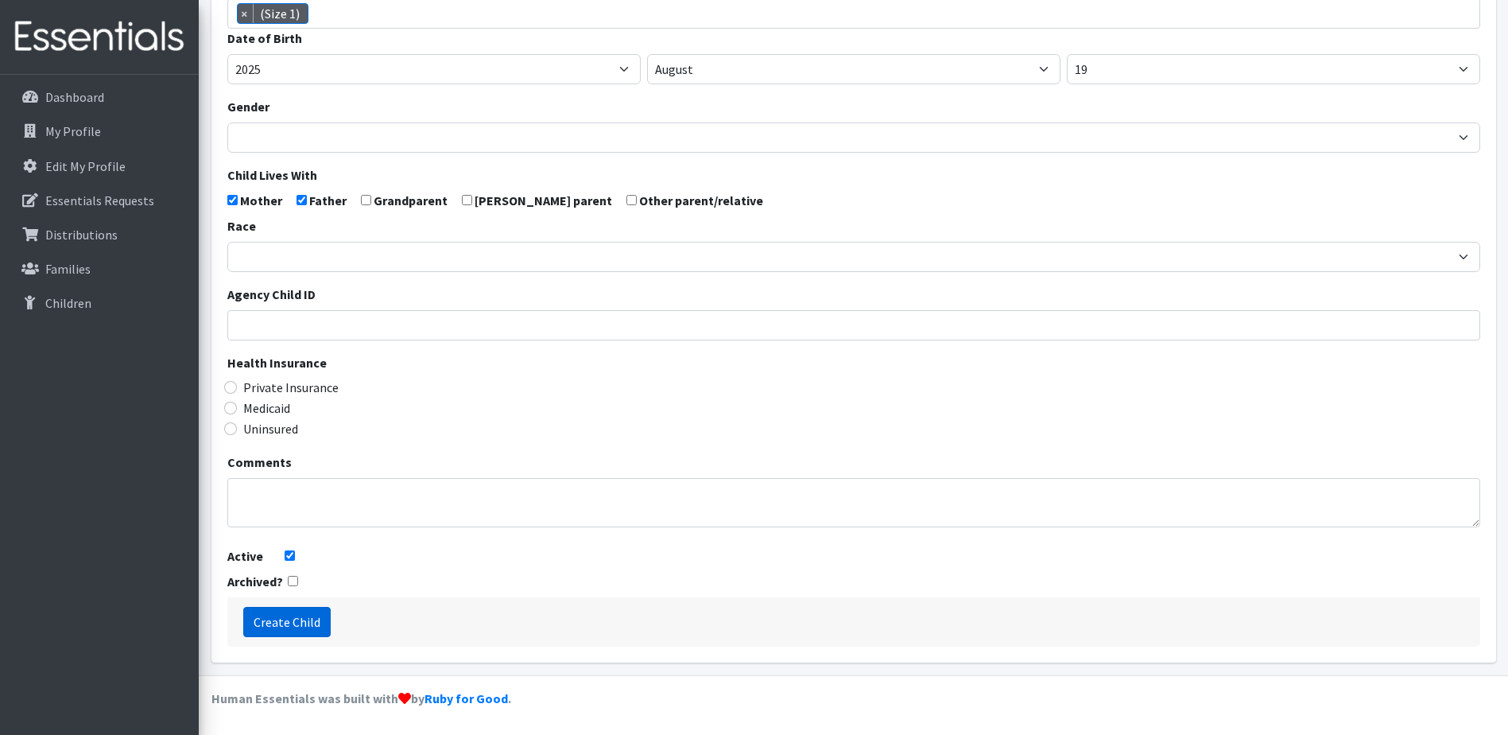 The width and height of the screenshot is (1508, 735). Describe the element at coordinates (245, 556) in the screenshot. I see `label: Active` at that location.